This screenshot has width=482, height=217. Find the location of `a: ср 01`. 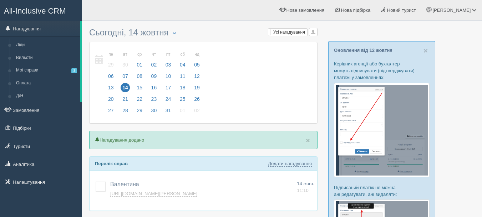

a: ср 01 is located at coordinates (140, 60).